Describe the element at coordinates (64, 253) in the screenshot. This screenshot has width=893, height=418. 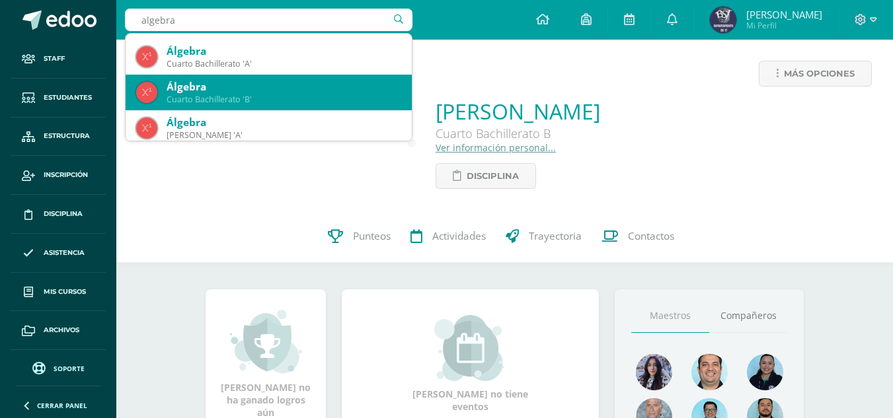
I see `span: Asistencia` at that location.